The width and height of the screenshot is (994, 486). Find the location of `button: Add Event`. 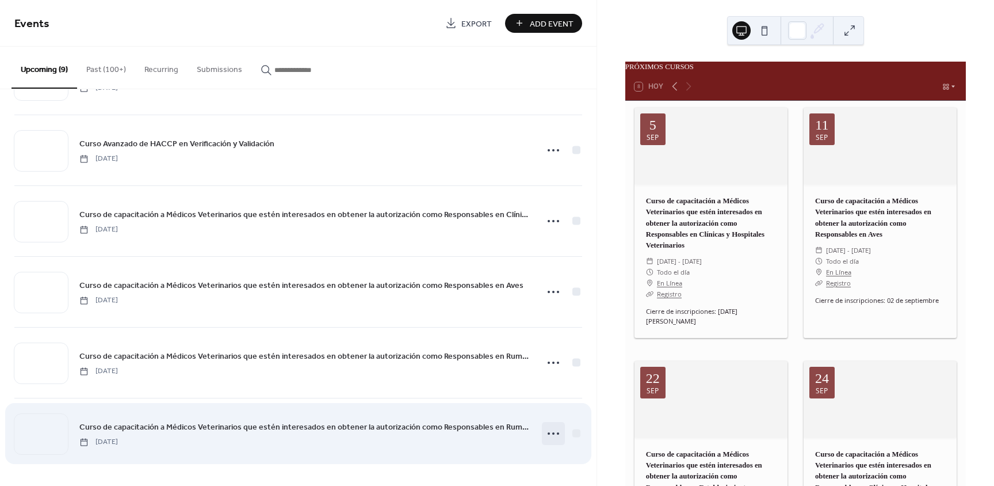

button: Add Event is located at coordinates (544, 23).